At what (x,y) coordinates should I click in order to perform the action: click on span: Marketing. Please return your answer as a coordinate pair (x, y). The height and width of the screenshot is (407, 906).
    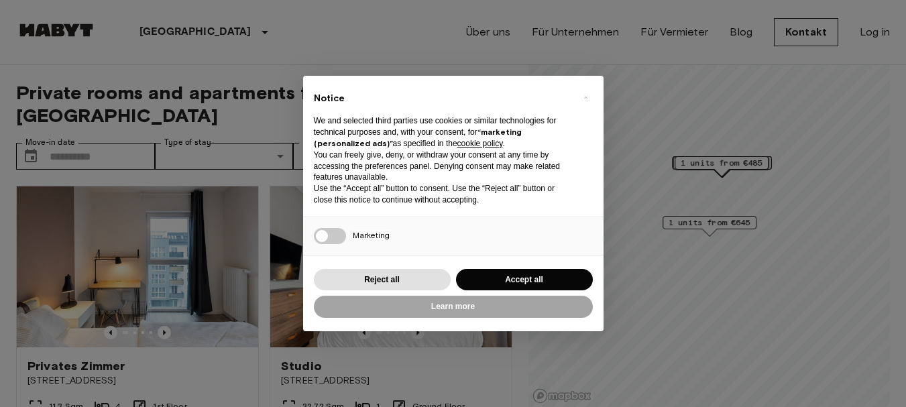
    Looking at the image, I should click on (371, 235).